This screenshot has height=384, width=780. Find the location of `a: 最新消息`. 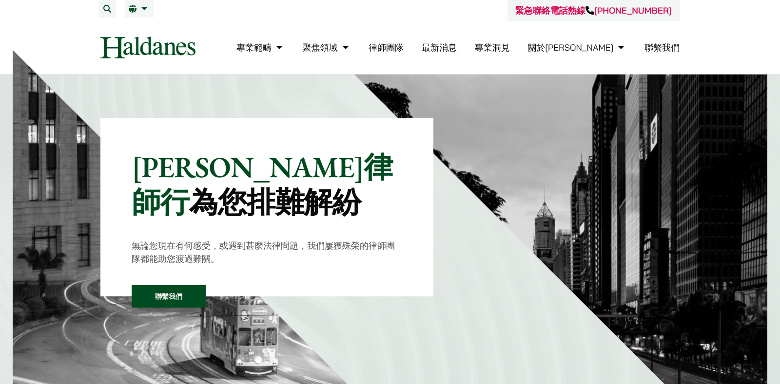

a: 最新消息 is located at coordinates (439, 47).